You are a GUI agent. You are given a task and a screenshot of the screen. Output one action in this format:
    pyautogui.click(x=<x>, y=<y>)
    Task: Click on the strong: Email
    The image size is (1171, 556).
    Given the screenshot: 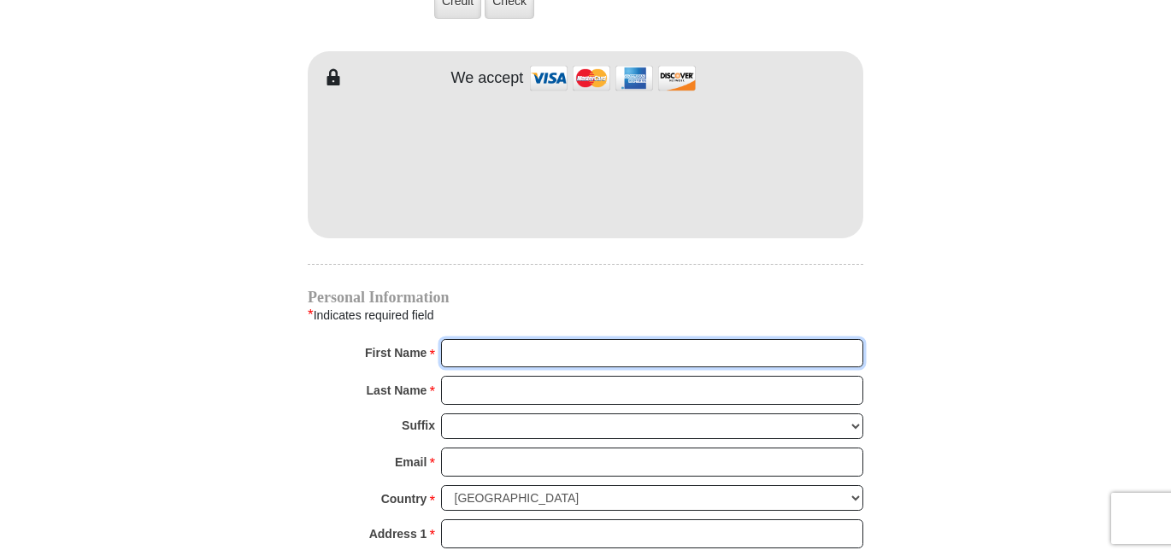 What is the action you would take?
    pyautogui.click(x=410, y=462)
    